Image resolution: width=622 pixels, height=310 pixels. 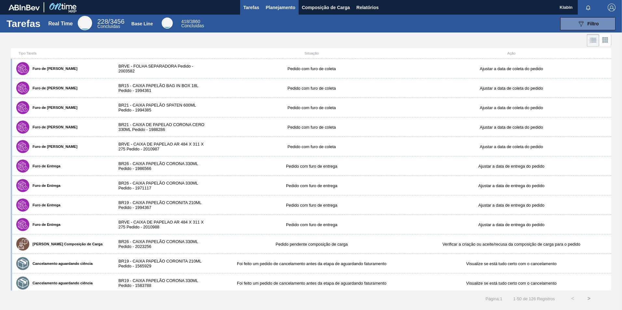 I want to click on span: / 3456, so click(x=111, y=21).